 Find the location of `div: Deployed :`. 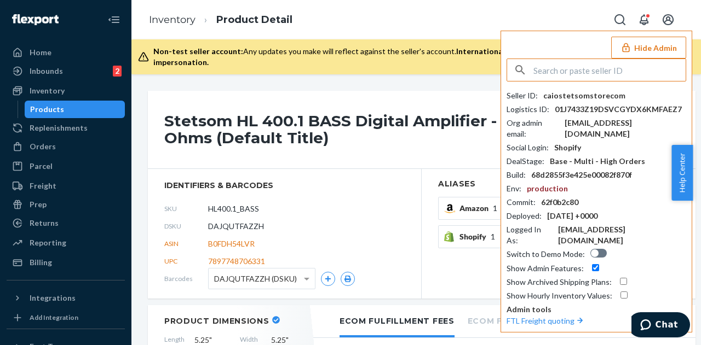

div: Deployed : is located at coordinates (524, 216).